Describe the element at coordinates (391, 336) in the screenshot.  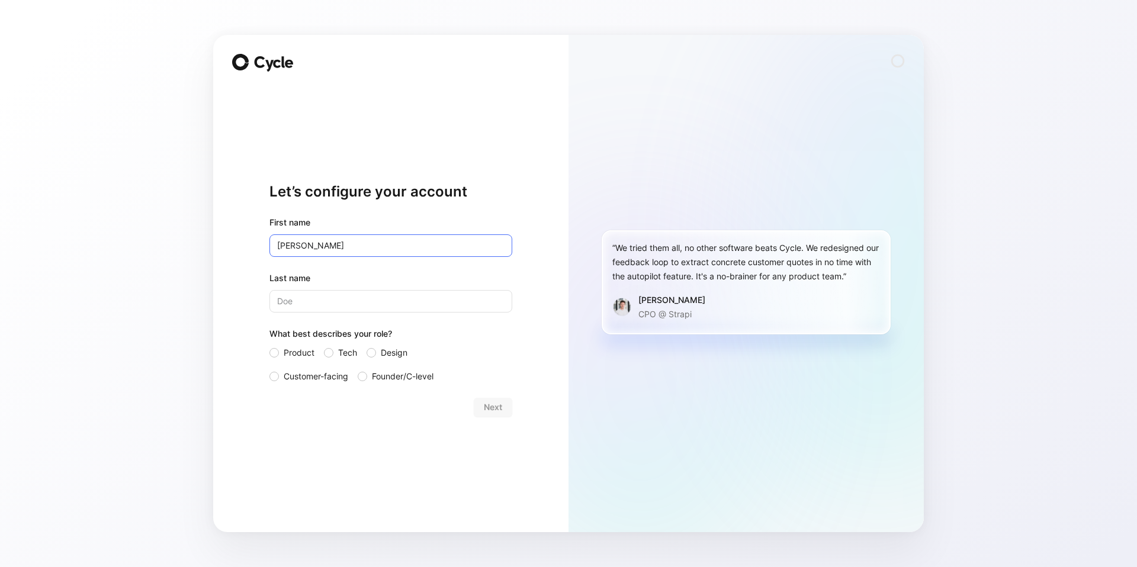
I see `div: What best describes your role?` at that location.